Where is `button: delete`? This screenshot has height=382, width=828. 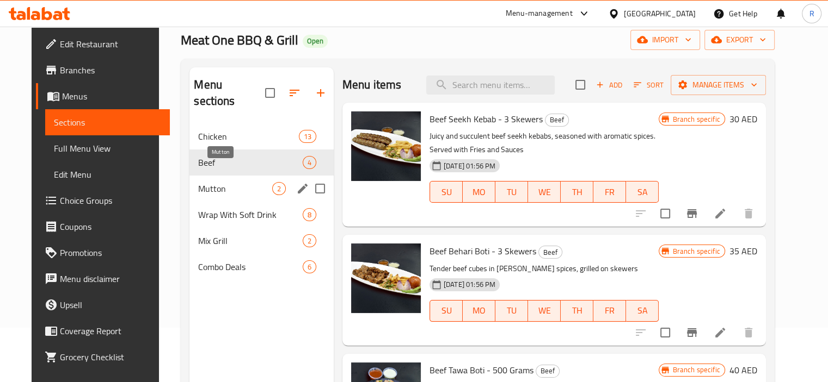
button: delete is located at coordinates (748, 333).